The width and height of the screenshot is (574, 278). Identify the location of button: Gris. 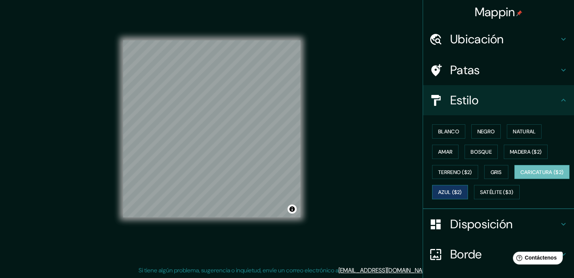
(496, 172).